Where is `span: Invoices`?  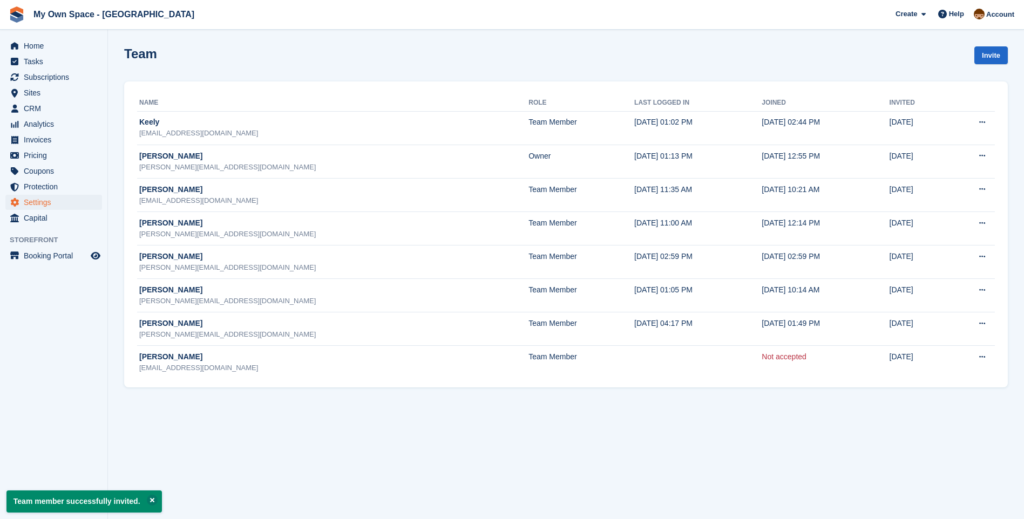
span: Invoices is located at coordinates (56, 140).